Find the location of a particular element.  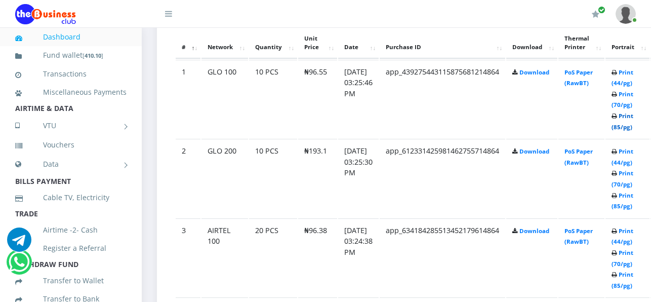

th: Quantity: activate to sort column ascending is located at coordinates (273, 43).